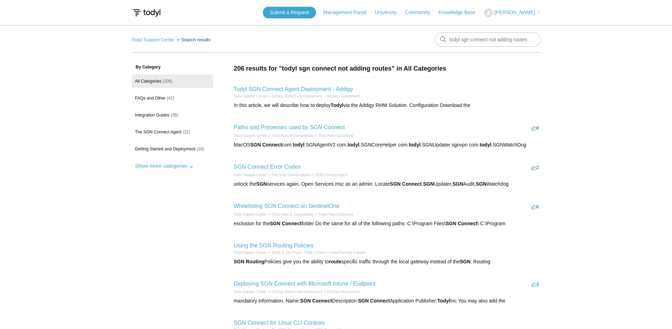  Describe the element at coordinates (290, 135) in the screenshot. I see `li: Third Party & Compatibility` at that location.